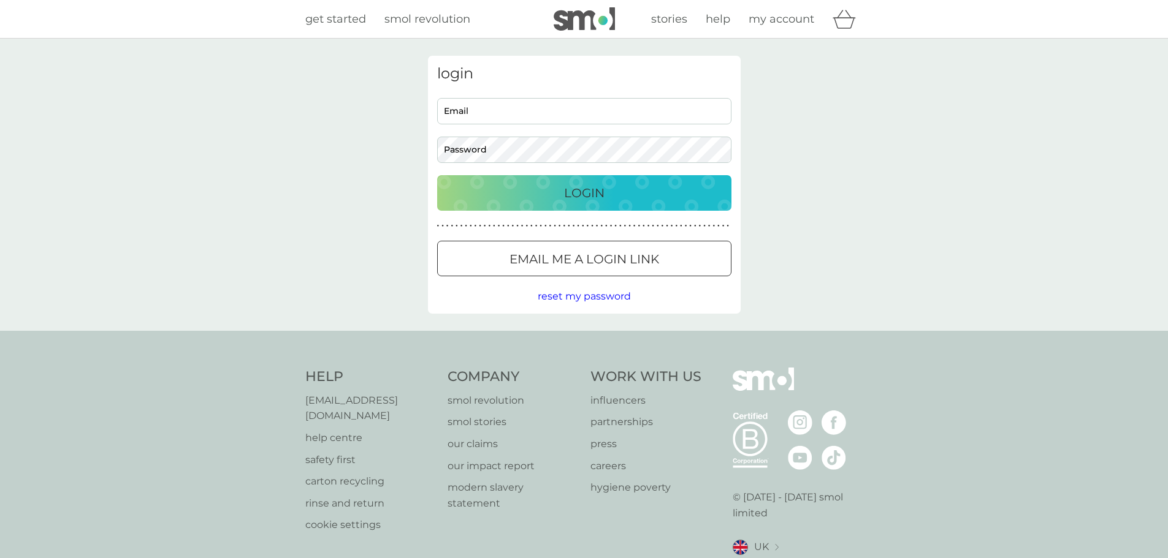 The width and height of the screenshot is (1168, 558). Describe the element at coordinates (761, 547) in the screenshot. I see `span: UK` at that location.